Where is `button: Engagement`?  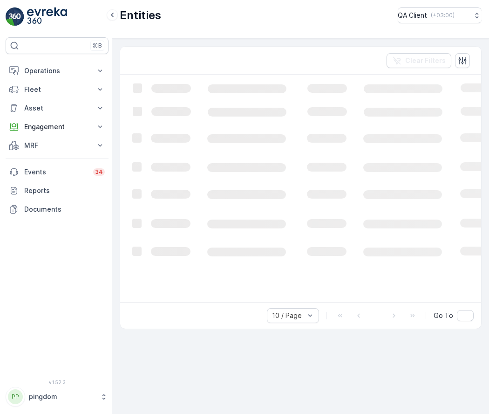 button: Engagement is located at coordinates (57, 127).